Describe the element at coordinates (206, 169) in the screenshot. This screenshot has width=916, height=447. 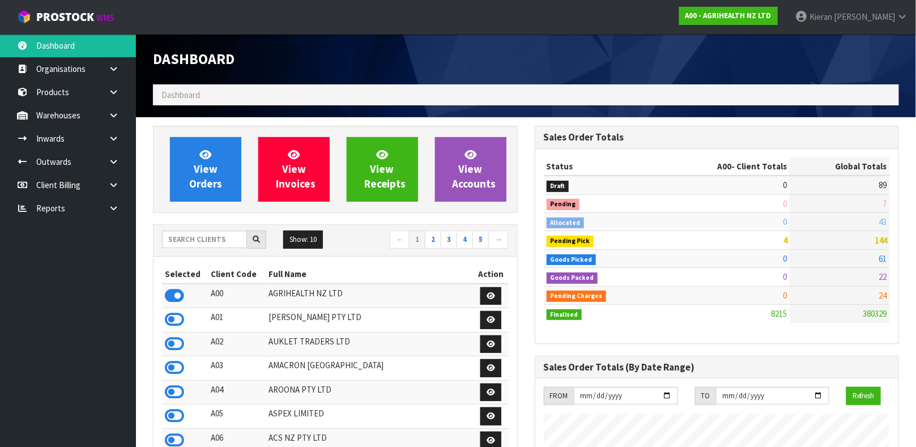
I see `a: ViewOrders` at that location.